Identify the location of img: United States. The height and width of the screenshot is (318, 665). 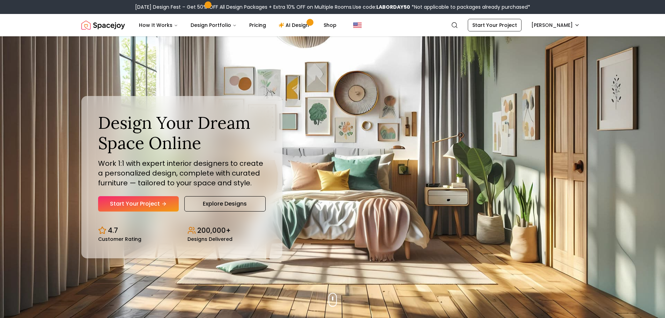
(358, 25).